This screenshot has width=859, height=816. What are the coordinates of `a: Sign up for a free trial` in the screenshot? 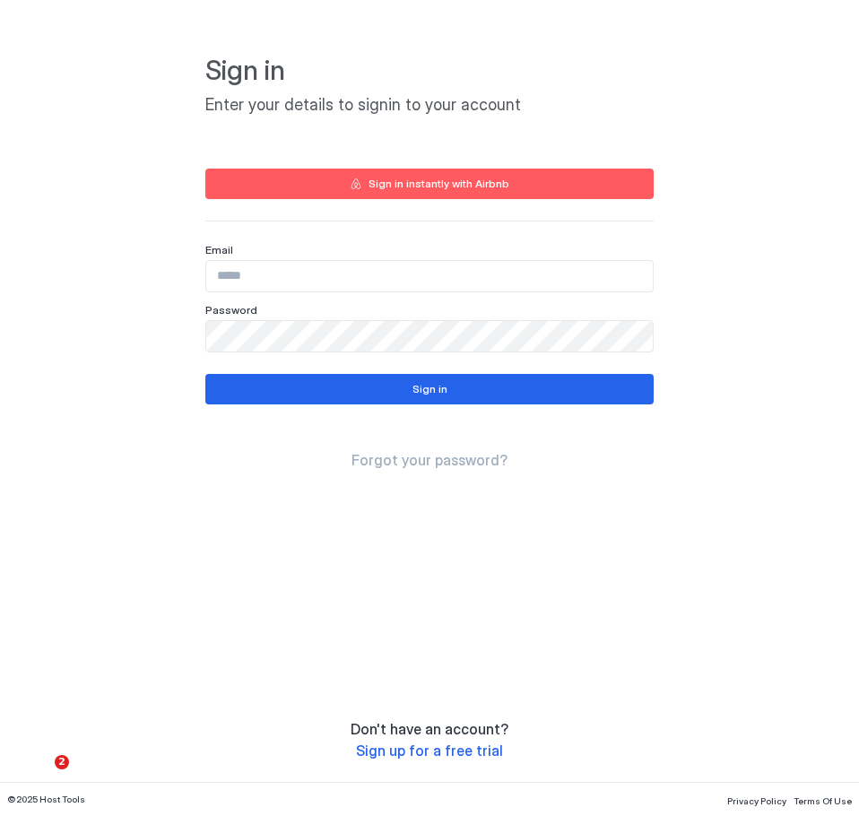 It's located at (430, 751).